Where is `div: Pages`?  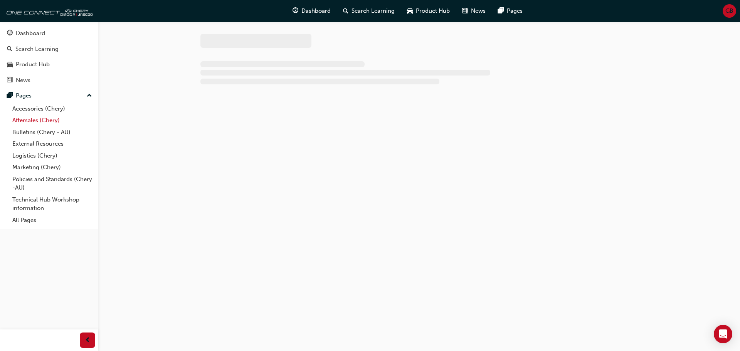 div: Pages is located at coordinates (24, 96).